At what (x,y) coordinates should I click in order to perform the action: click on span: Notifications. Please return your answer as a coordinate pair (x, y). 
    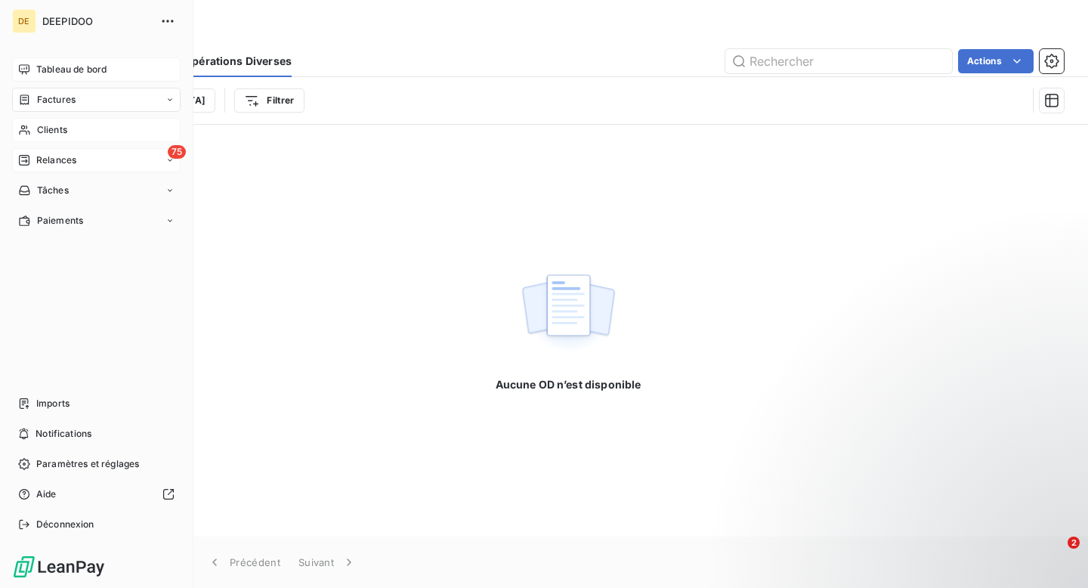
    Looking at the image, I should click on (63, 434).